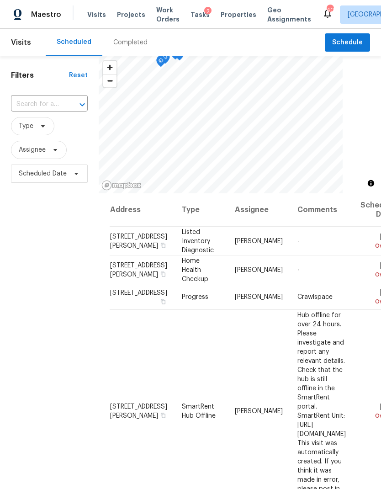 The image size is (381, 489). Describe the element at coordinates (142, 210) in the screenshot. I see `th: Address` at that location.